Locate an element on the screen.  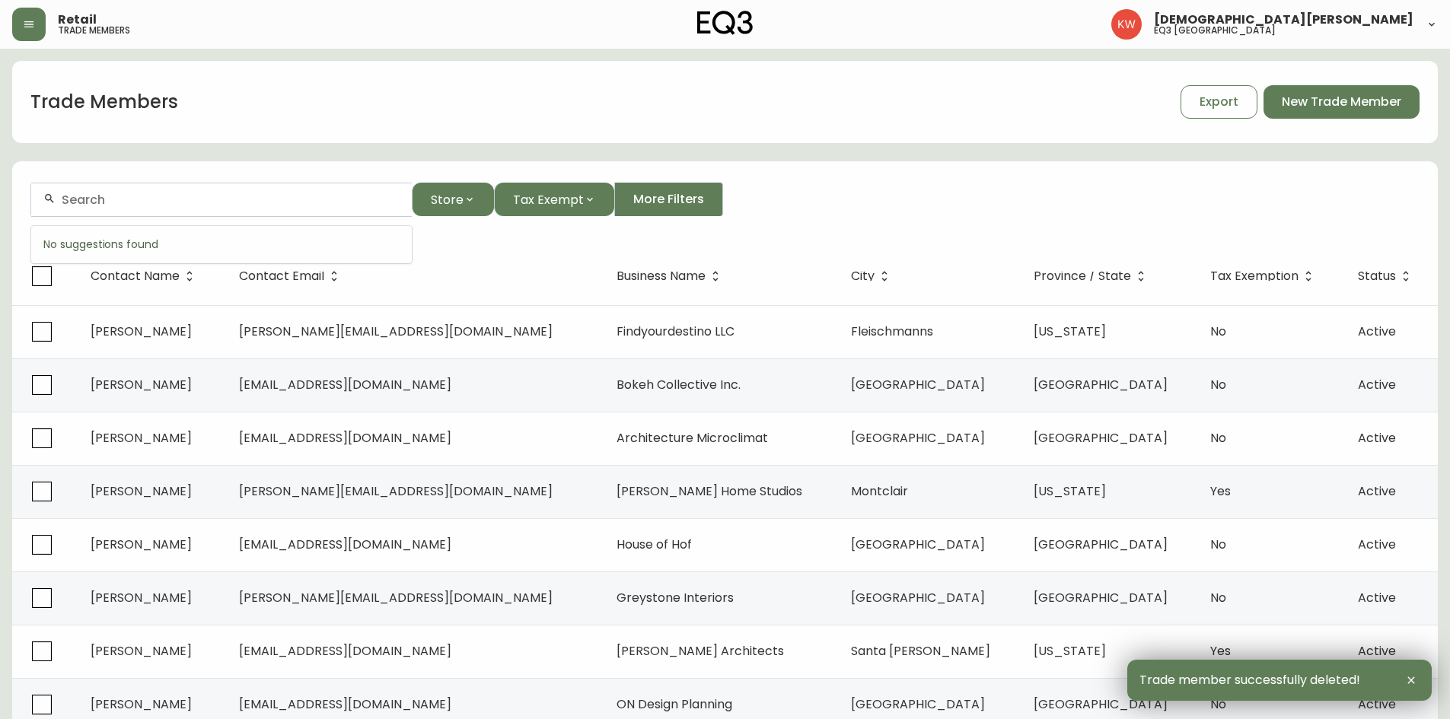
h1: Trade Members is located at coordinates (104, 102).